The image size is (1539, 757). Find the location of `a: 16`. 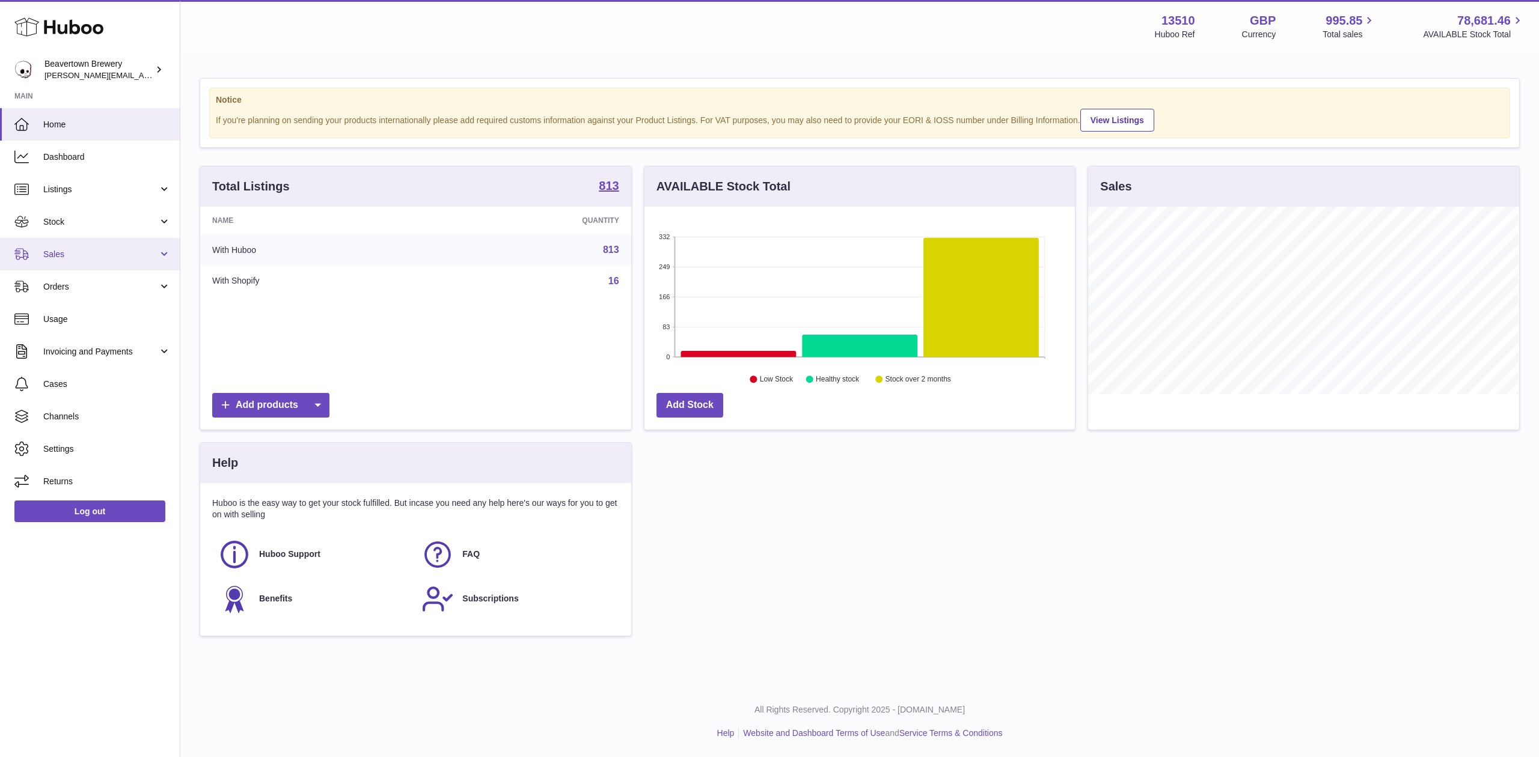

a: 16 is located at coordinates (614, 281).